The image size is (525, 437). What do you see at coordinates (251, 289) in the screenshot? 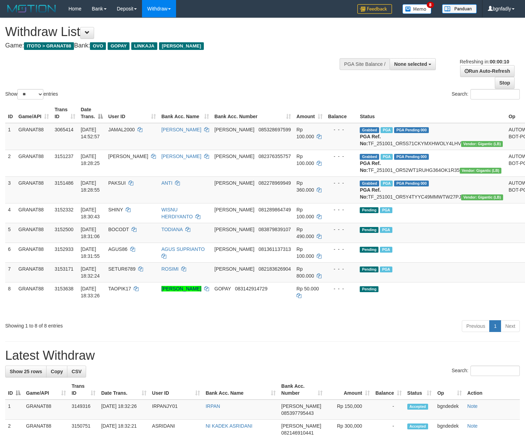
I see `span: Copy 083142914729 to clipboard` at bounding box center [251, 289].